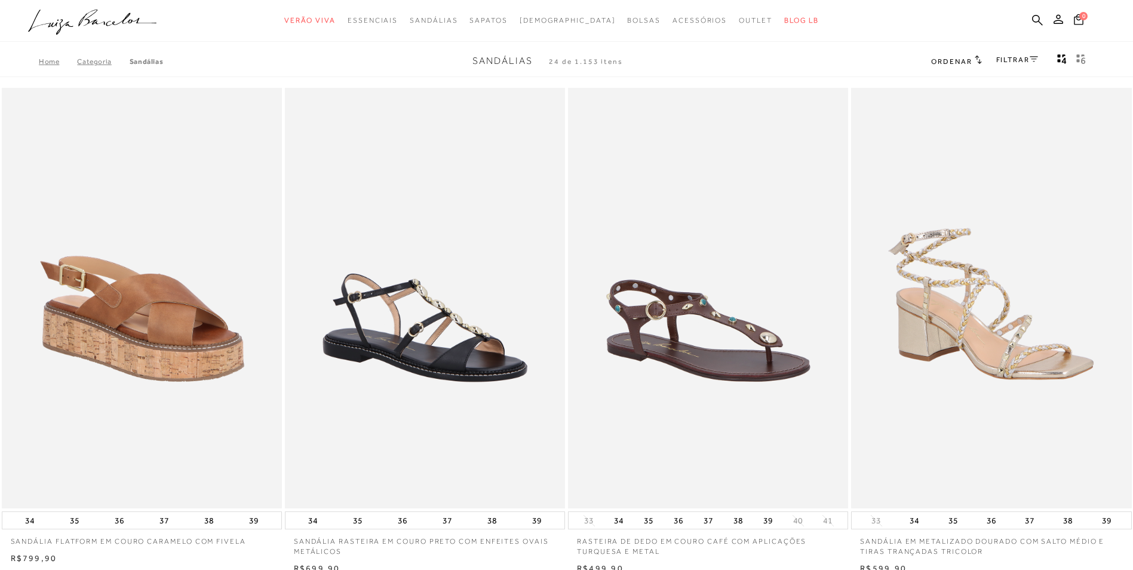  Describe the element at coordinates (310, 20) in the screenshot. I see `span: Verão Viva` at that location.